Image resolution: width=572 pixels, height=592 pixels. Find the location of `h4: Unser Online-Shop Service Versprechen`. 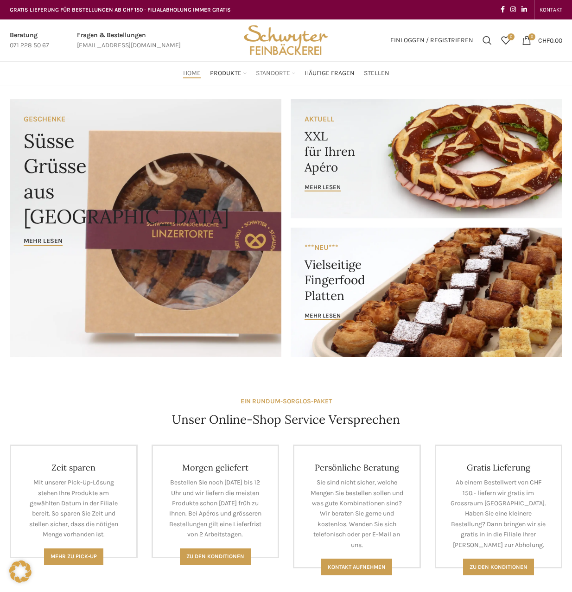

h4: Unser Online-Shop Service Versprechen is located at coordinates (286, 420).